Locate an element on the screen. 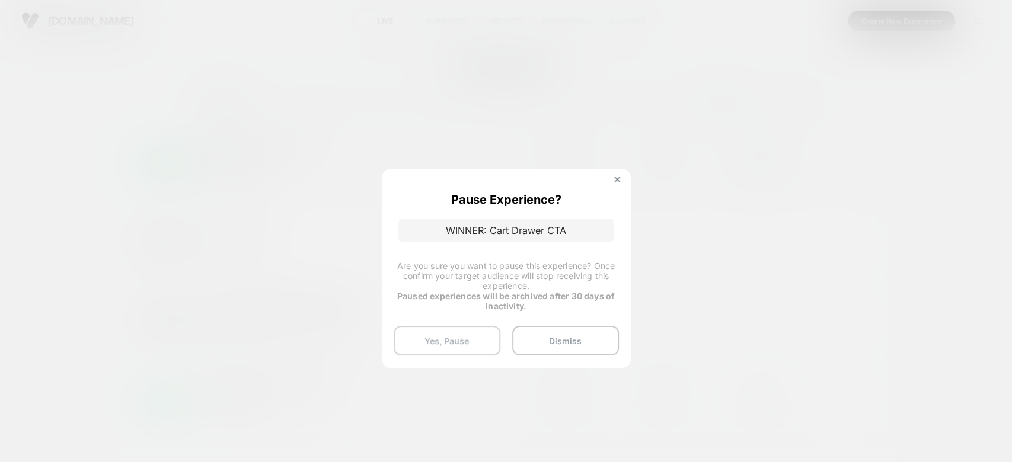  p: Pause Experience? is located at coordinates (506, 200).